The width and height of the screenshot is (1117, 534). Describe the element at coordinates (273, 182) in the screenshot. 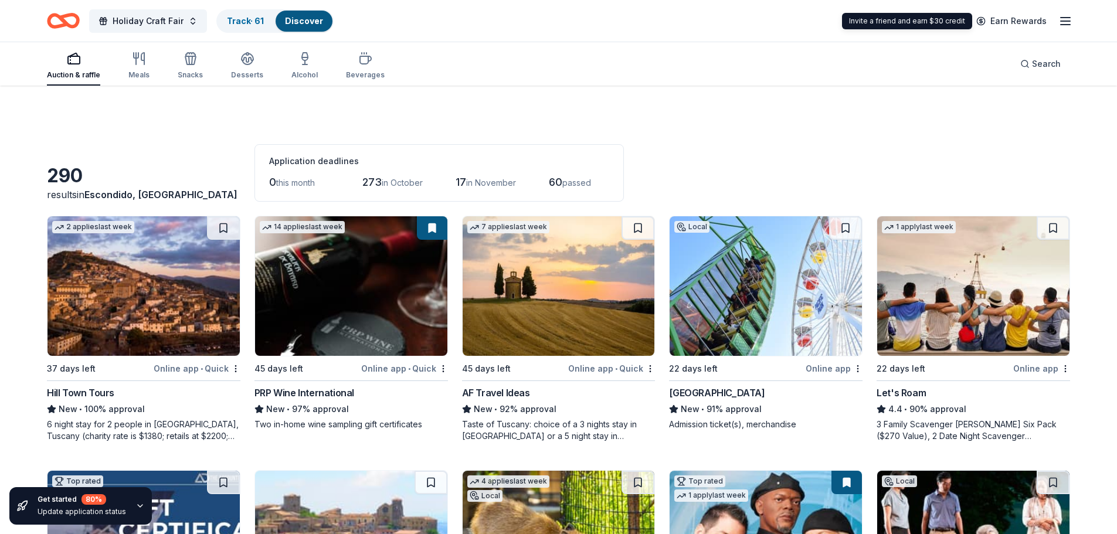

I see `span: 0` at that location.